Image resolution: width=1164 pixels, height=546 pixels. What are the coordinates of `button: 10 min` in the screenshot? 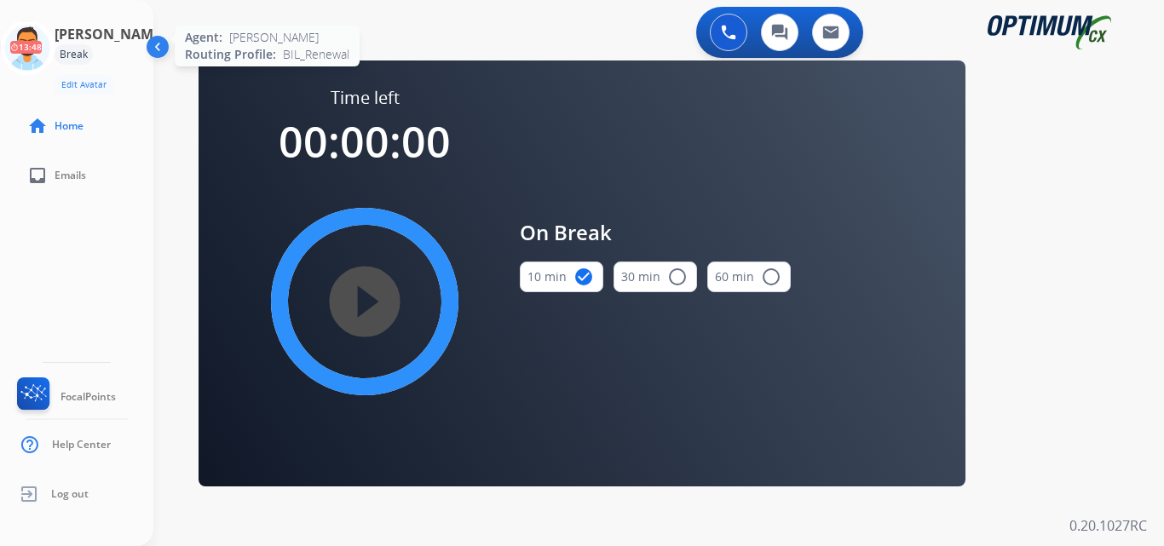 It's located at (562, 277).